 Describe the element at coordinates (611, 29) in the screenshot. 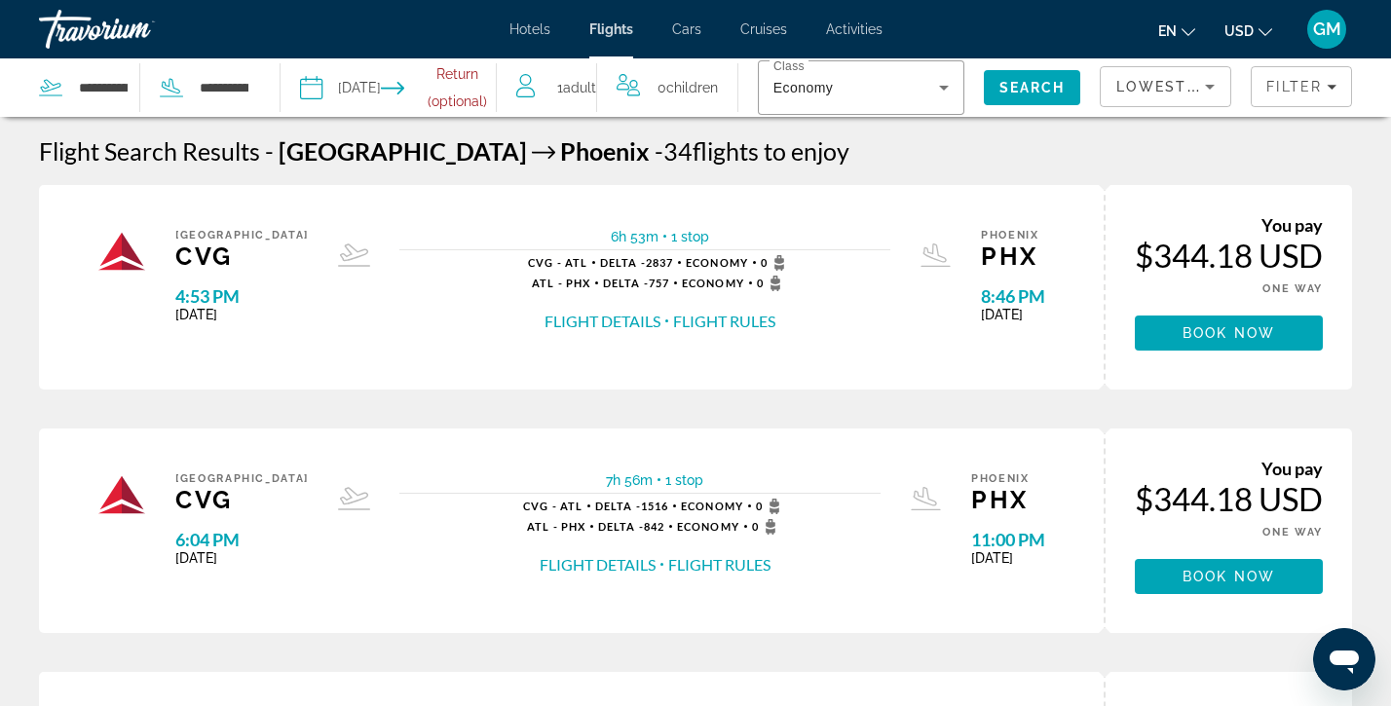

I see `a: Flights` at that location.